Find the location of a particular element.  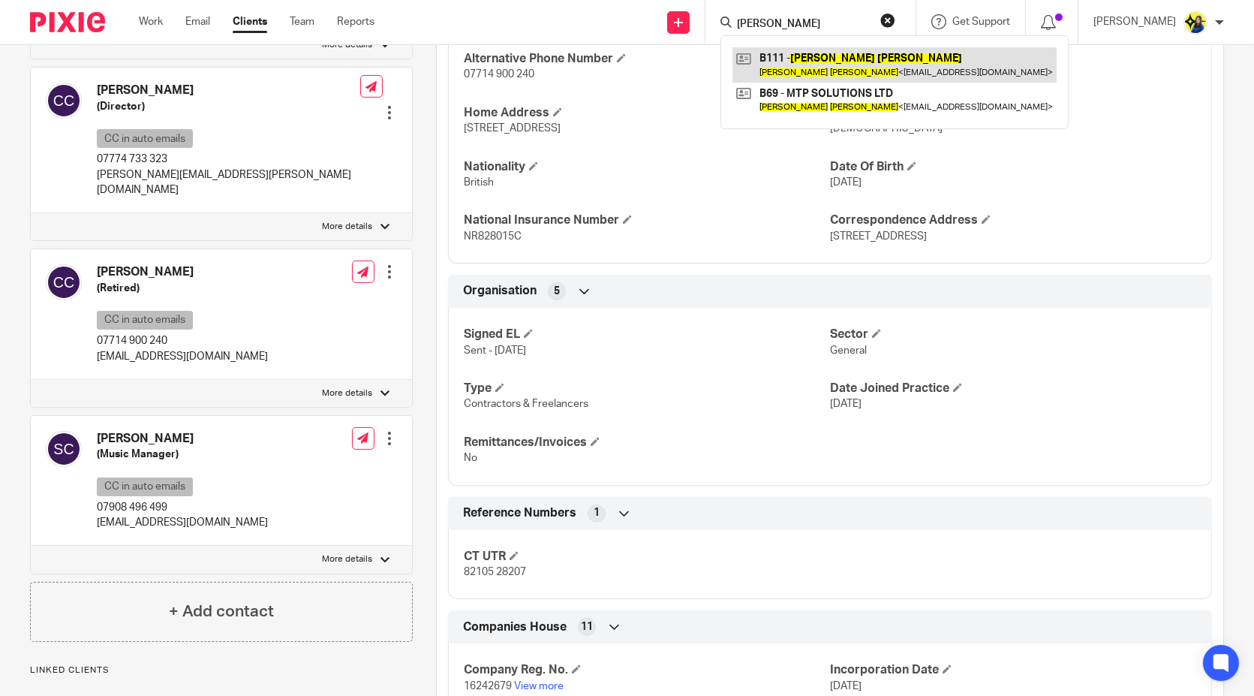

img: Bobo-Starbridge%201.jpg is located at coordinates (1196, 23).